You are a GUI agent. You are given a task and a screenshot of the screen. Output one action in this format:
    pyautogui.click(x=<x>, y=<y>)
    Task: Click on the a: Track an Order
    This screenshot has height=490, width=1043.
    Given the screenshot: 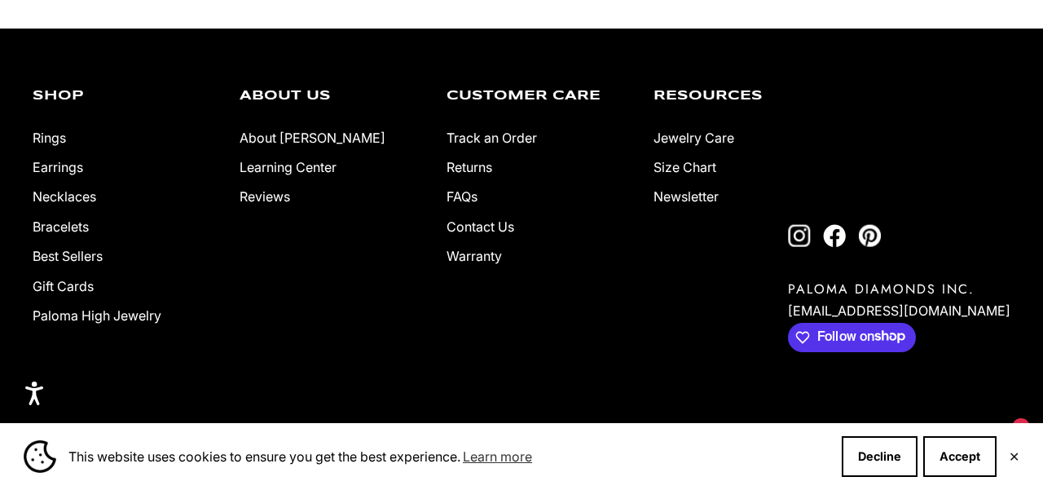 What is the action you would take?
    pyautogui.click(x=491, y=138)
    